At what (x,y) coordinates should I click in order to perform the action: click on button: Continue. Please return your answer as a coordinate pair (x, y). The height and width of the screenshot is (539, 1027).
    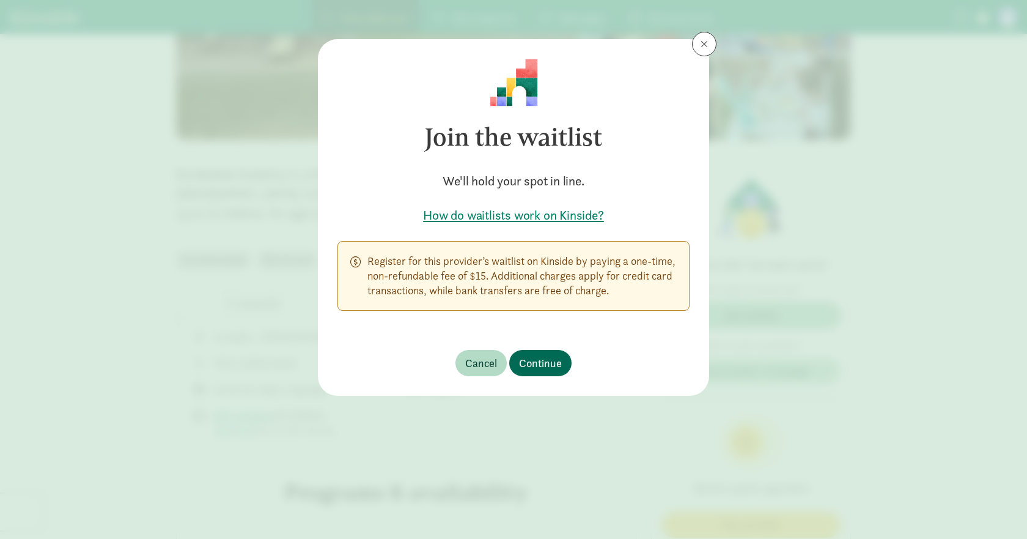
    Looking at the image, I should click on (540, 363).